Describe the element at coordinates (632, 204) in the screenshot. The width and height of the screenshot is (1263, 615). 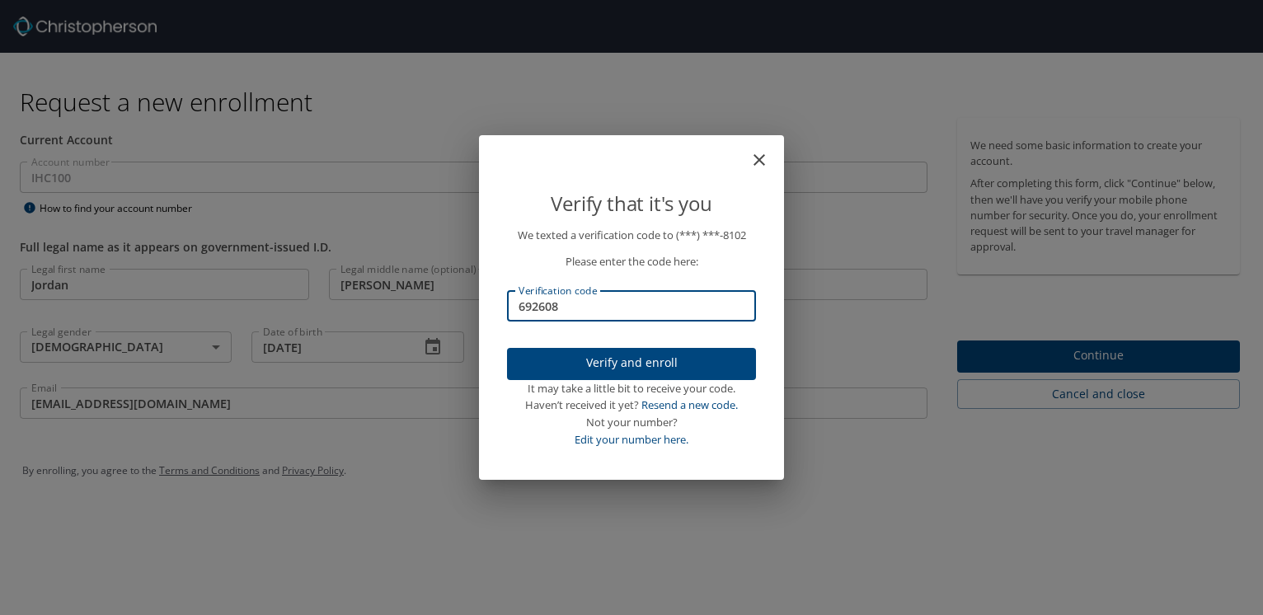
I see `p: Verify that it's you` at that location.